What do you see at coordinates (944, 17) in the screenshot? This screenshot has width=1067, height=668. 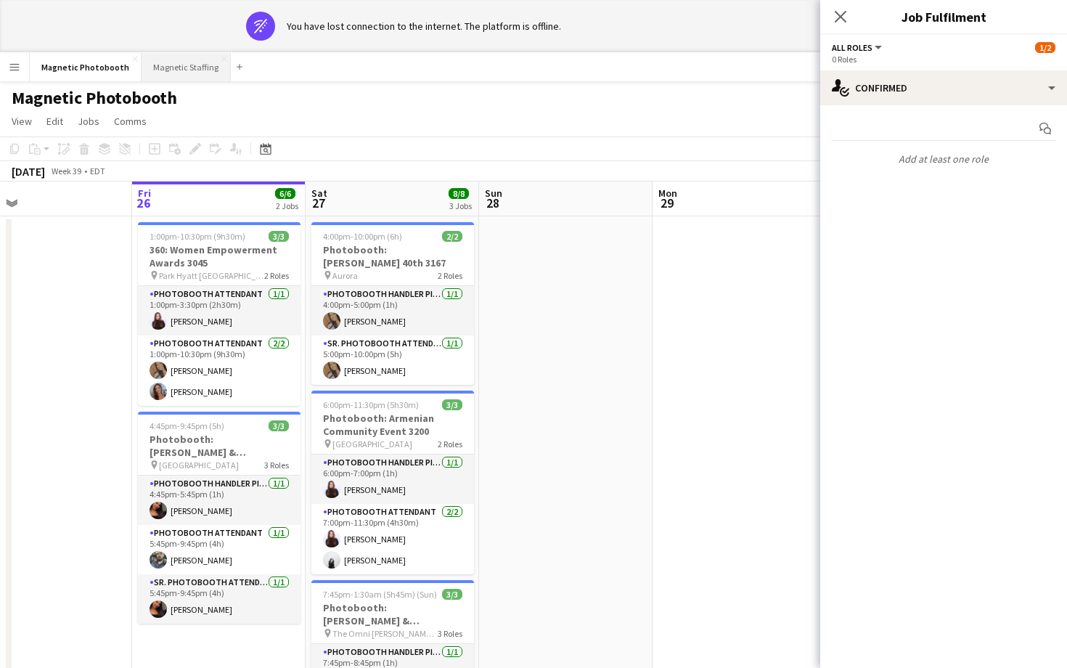 I see `h3: Job Fulfilment` at bounding box center [944, 17].